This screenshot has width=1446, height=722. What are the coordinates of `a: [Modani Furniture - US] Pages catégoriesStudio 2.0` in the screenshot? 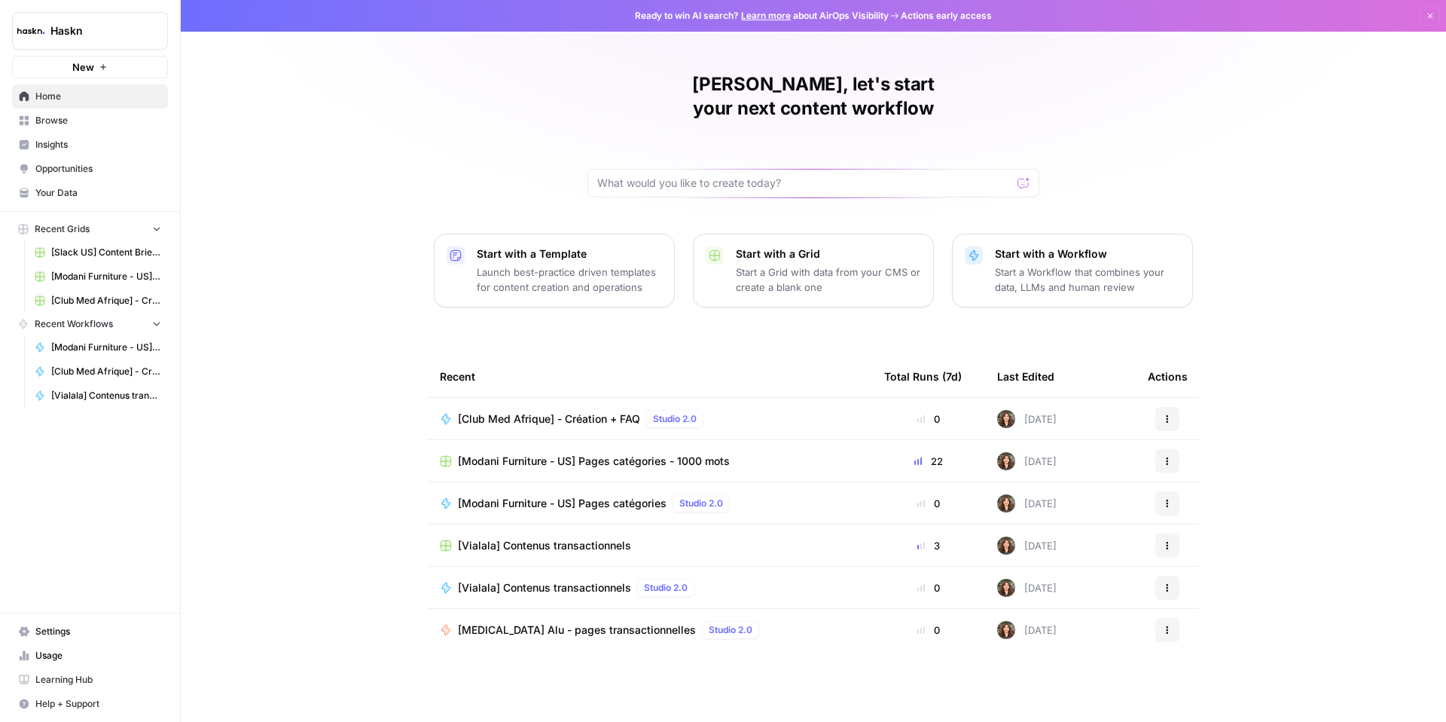 It's located at (650, 503).